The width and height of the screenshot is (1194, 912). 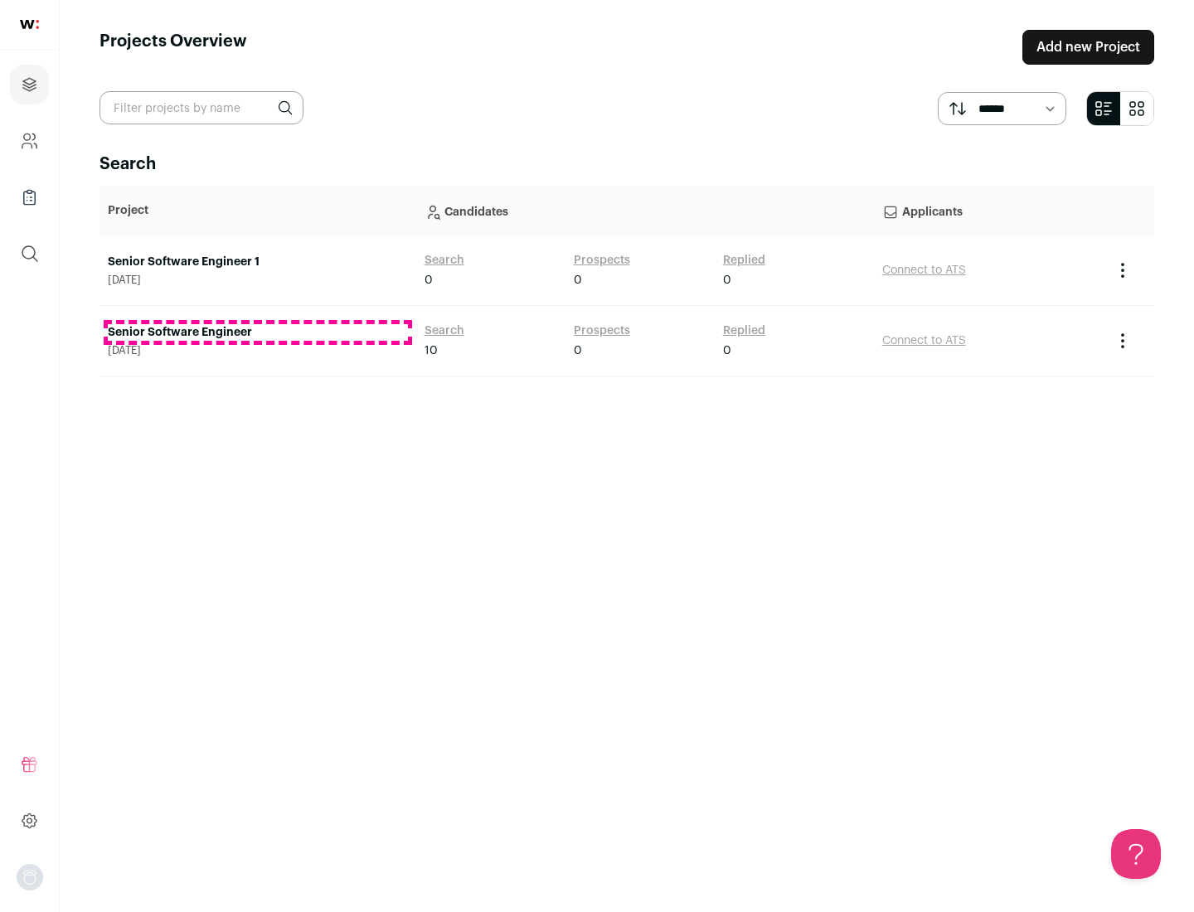 I want to click on img: wellfound-shorthand-0d5821cbd27db2630d0214b213865d53afaa358527fdda9d0ea32b1df1b89c2c.svg, so click(x=29, y=24).